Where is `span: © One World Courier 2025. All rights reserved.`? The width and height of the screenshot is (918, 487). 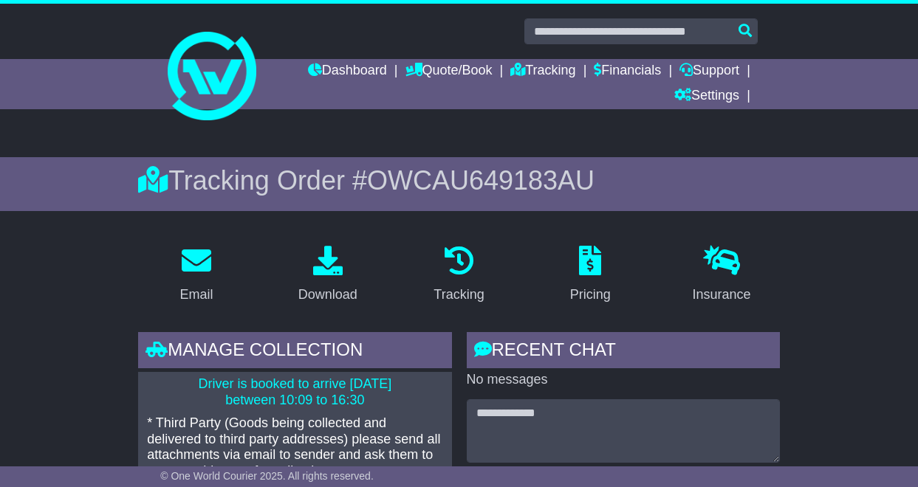
span: © One World Courier 2025. All rights reserved. is located at coordinates (267, 476).